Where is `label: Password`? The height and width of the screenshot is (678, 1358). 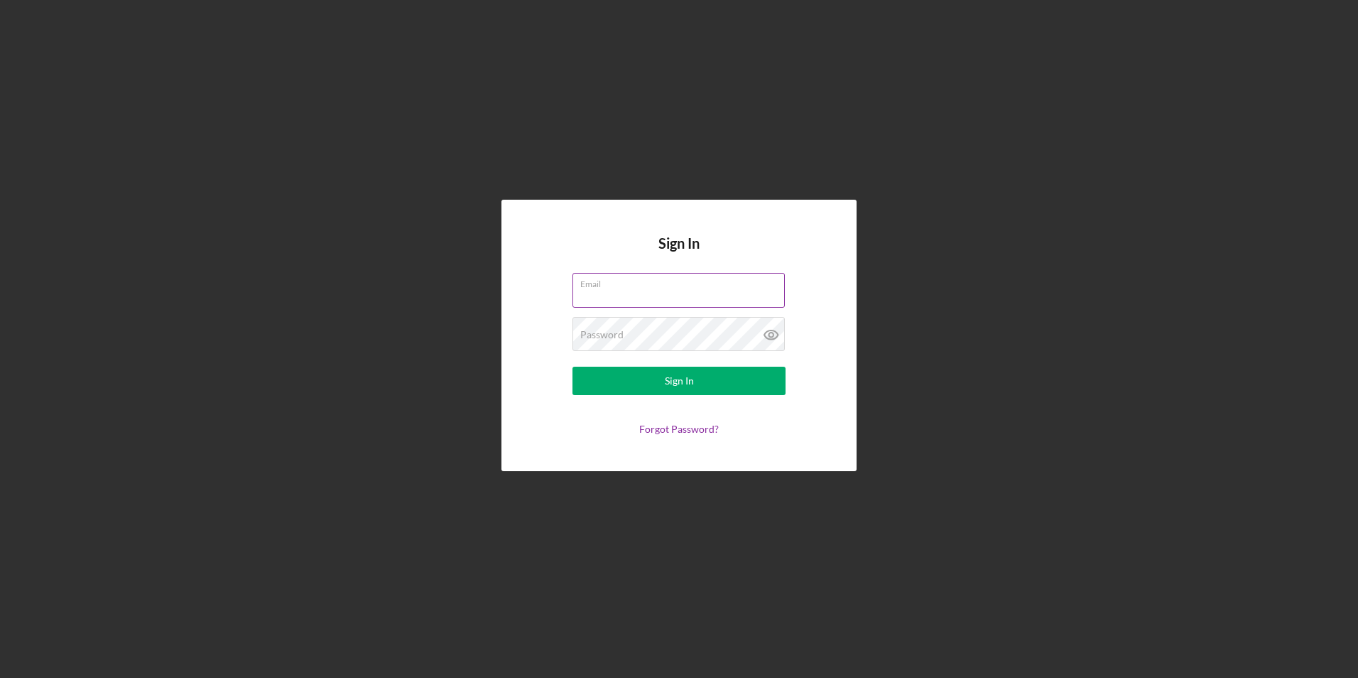 label: Password is located at coordinates (602, 335).